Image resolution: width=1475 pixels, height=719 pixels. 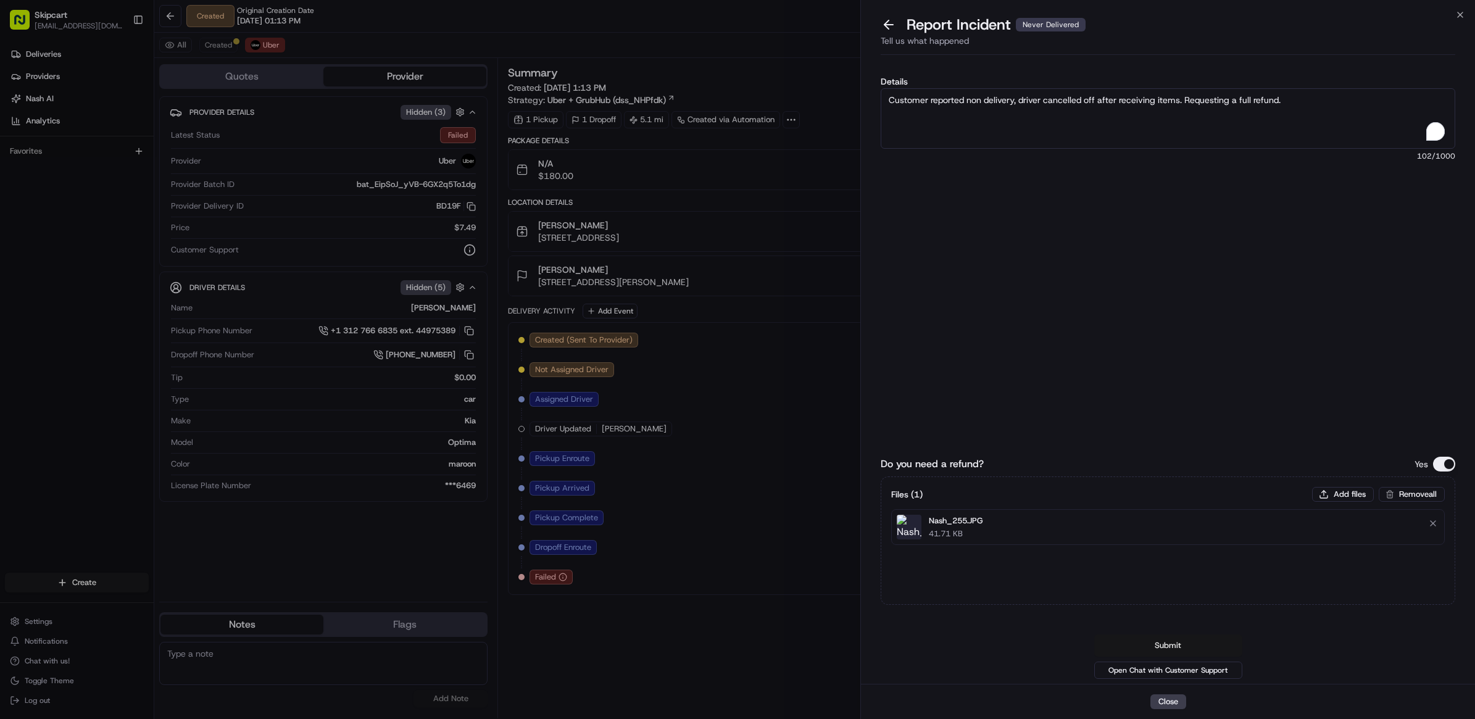 What do you see at coordinates (1050, 25) in the screenshot?
I see `div: Never Delivered` at bounding box center [1050, 25].